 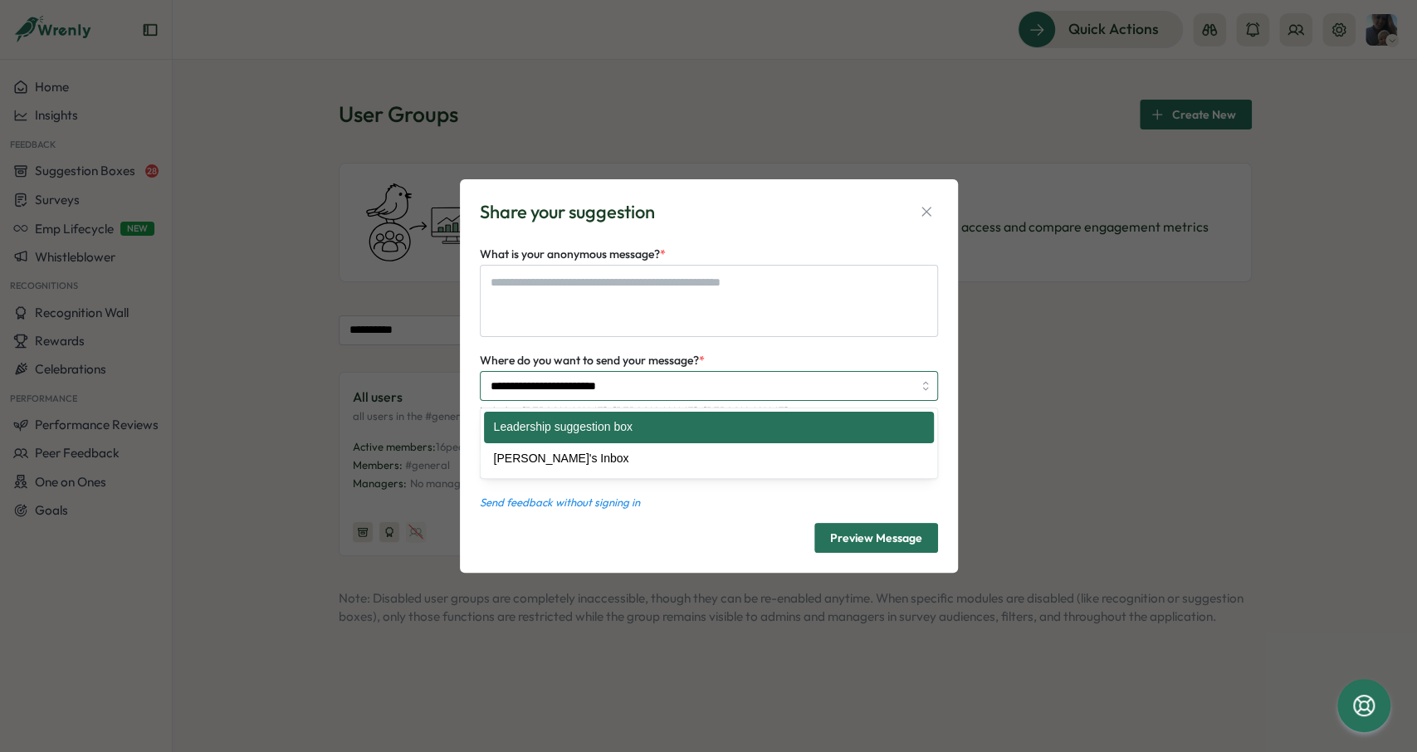 What do you see at coordinates (876, 538) in the screenshot?
I see `span: Preview Message` at bounding box center [876, 538].